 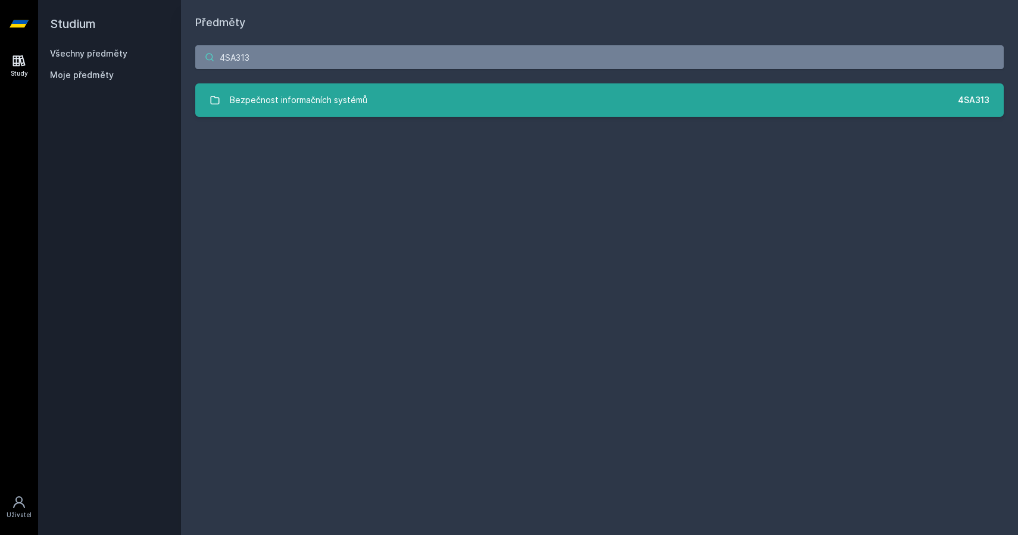 I want to click on div: 4SA313, so click(x=974, y=100).